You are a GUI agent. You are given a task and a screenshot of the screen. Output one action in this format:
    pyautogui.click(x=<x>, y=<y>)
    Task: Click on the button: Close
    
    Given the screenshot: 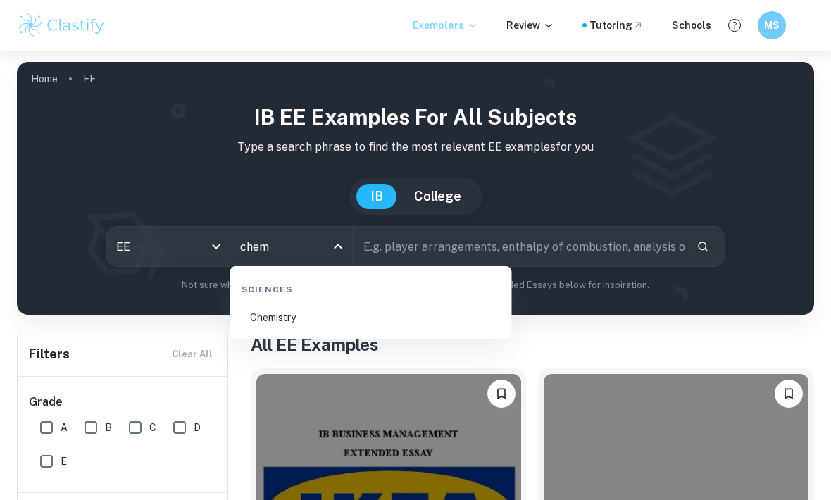 What is the action you would take?
    pyautogui.click(x=338, y=246)
    